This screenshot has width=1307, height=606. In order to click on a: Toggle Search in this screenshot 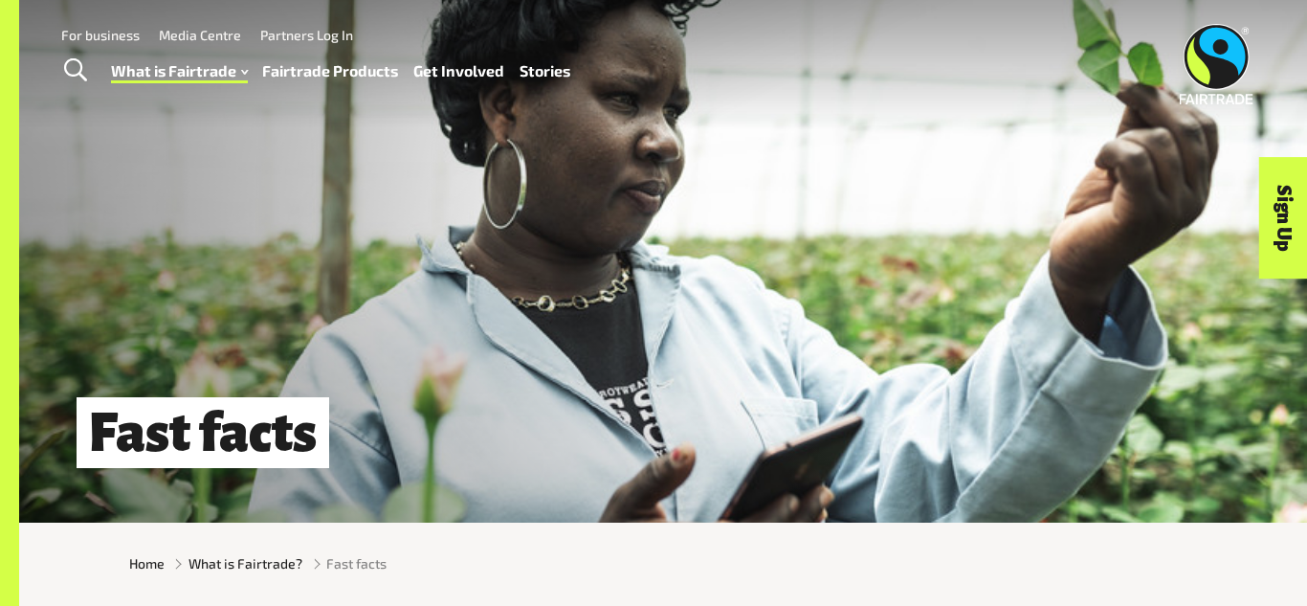, I will do `click(75, 71)`.